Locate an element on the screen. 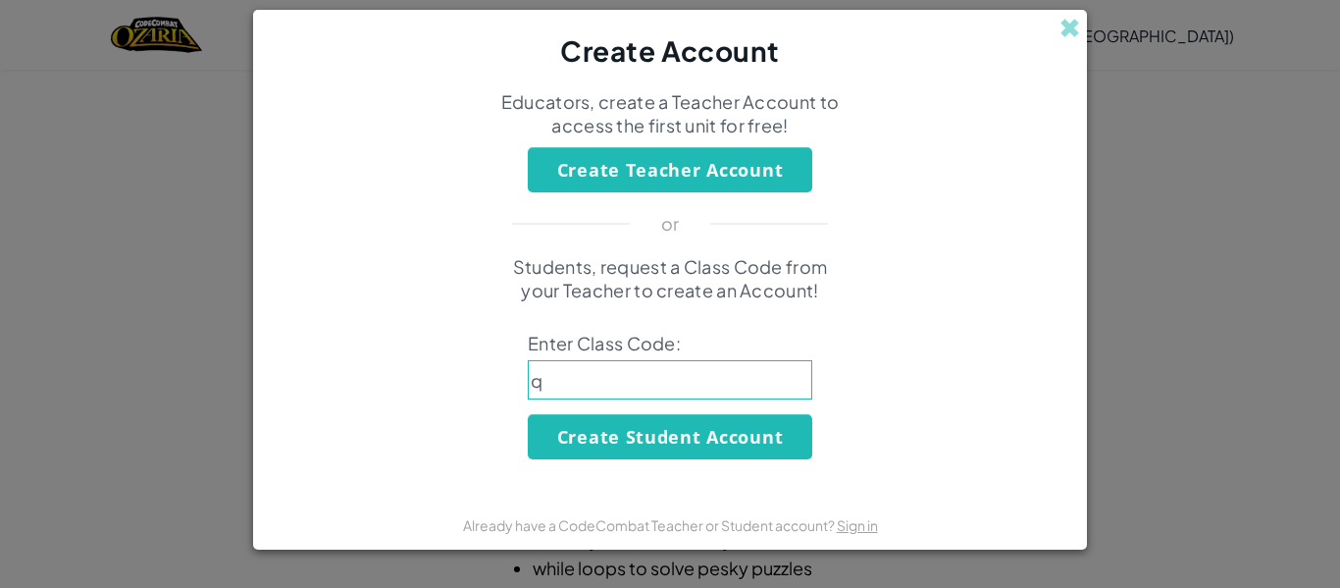  p: or is located at coordinates (670, 224).